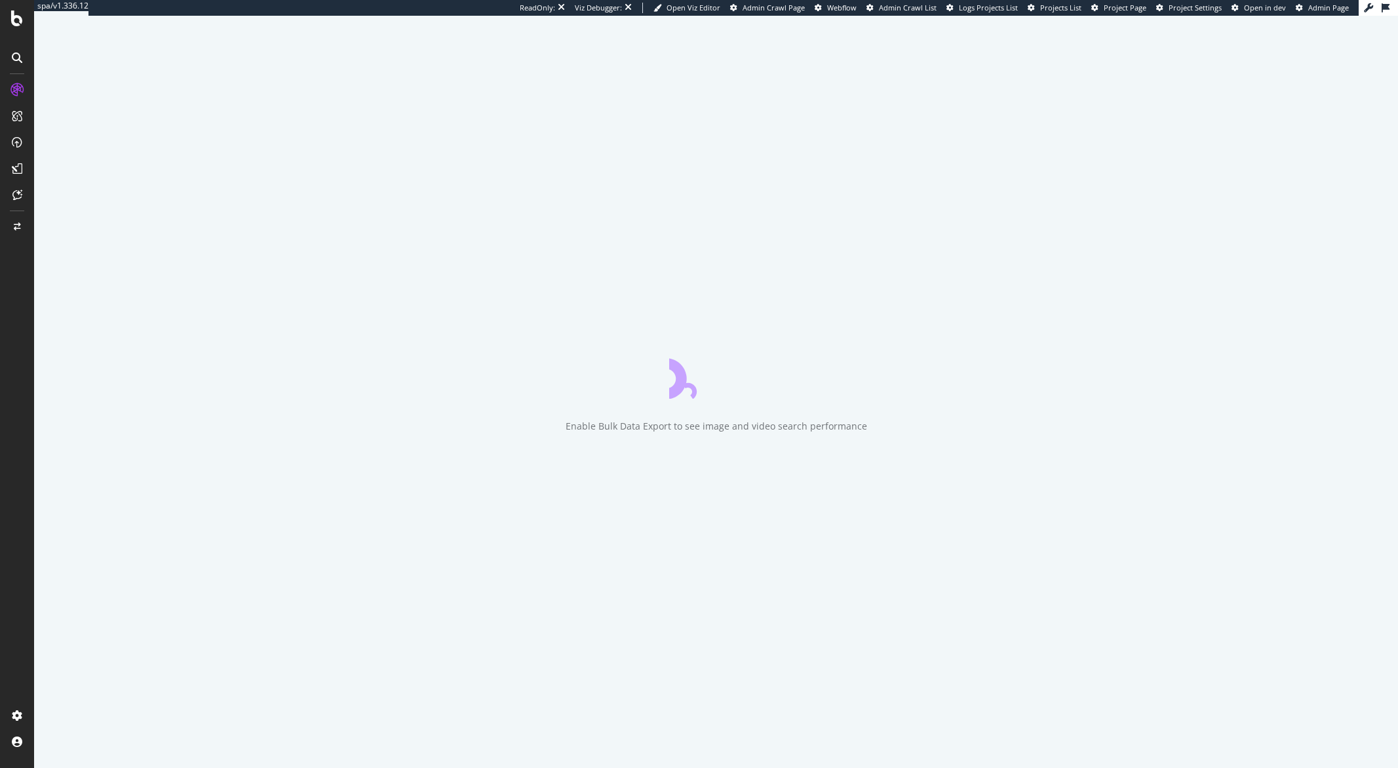  Describe the element at coordinates (908, 7) in the screenshot. I see `span: Admin Crawl List` at that location.